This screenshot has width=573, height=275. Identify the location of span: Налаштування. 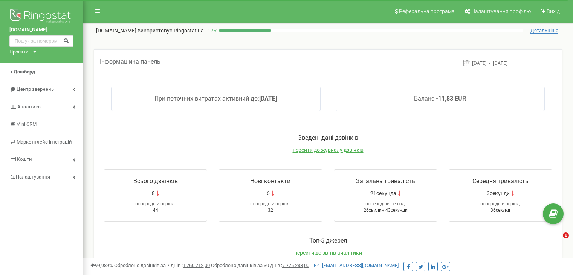
(33, 177).